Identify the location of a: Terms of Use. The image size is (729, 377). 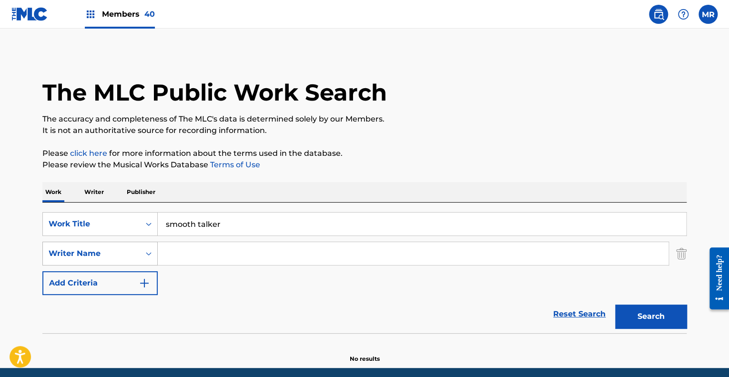
(234, 164).